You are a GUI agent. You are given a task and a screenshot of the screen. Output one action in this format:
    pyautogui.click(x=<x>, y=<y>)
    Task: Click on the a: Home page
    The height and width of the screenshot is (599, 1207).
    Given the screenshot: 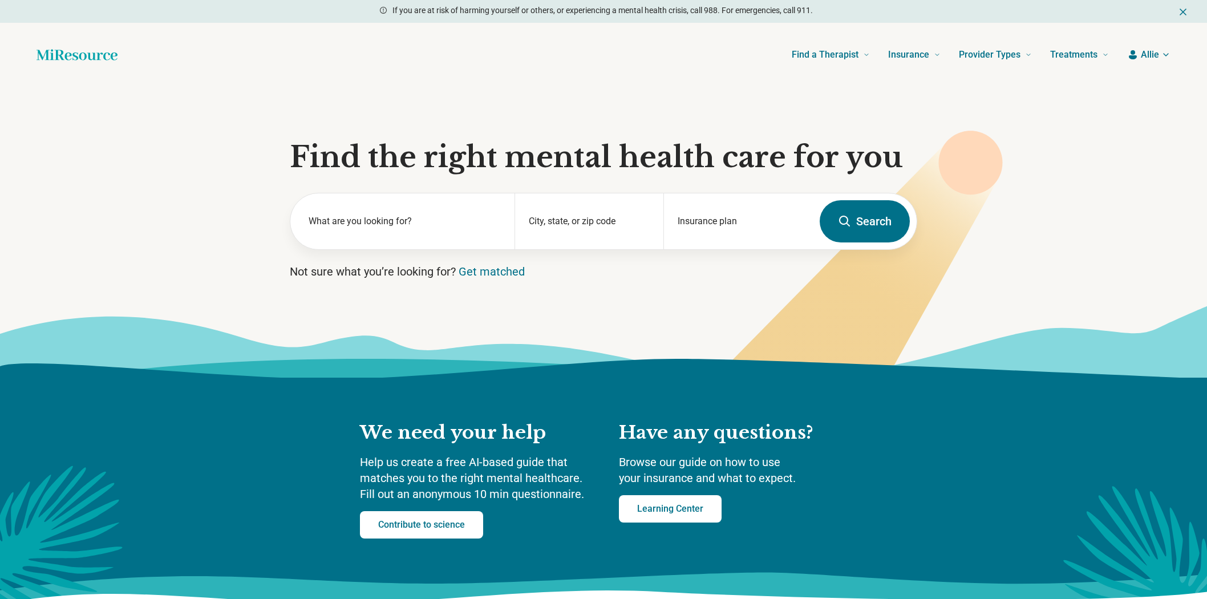 What is the action you would take?
    pyautogui.click(x=77, y=55)
    